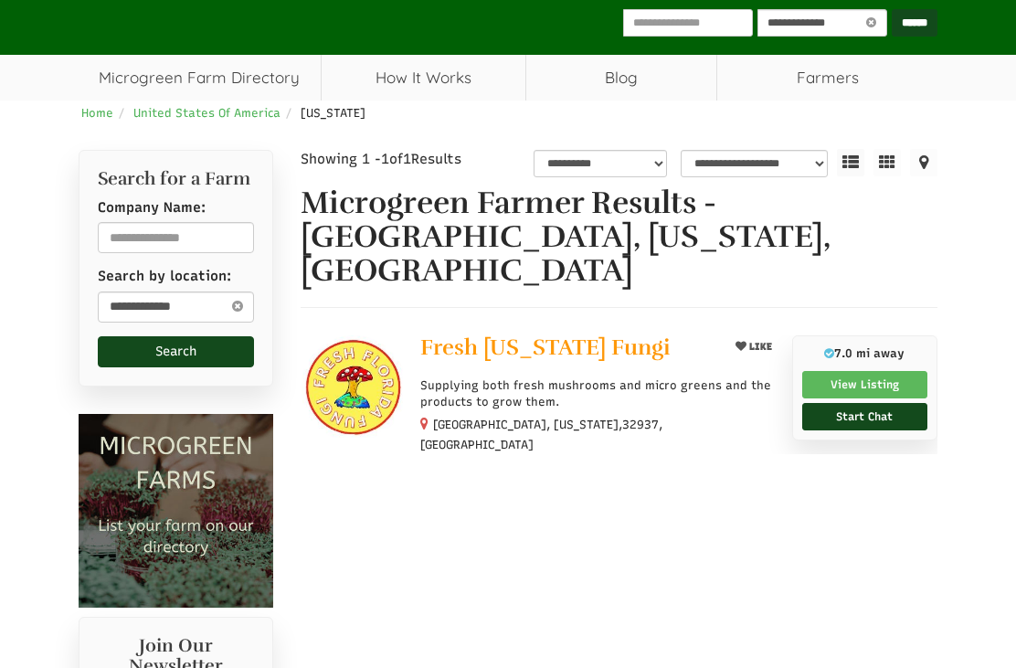 The width and height of the screenshot is (1016, 668). What do you see at coordinates (600, 163) in the screenshot?
I see `select: overall_rating_filter-1` at bounding box center [600, 163].